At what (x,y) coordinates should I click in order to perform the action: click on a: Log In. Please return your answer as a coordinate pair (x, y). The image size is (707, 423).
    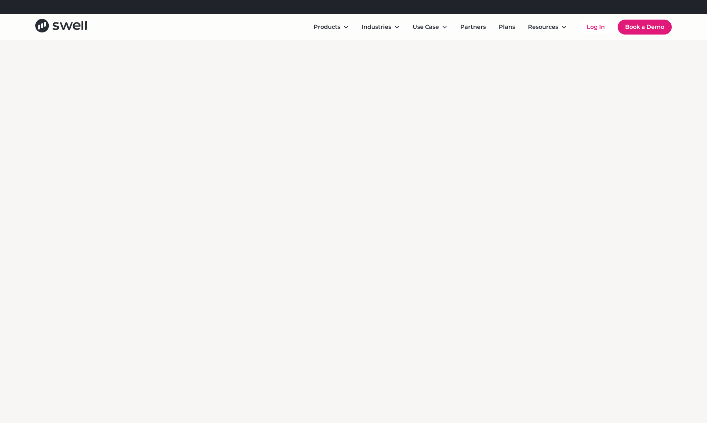
    Looking at the image, I should click on (596, 27).